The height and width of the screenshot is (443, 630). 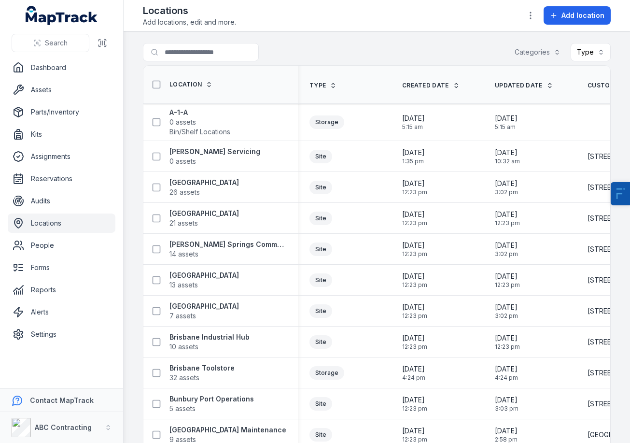 What do you see at coordinates (62, 15) in the screenshot?
I see `a: MapTrack` at bounding box center [62, 15].